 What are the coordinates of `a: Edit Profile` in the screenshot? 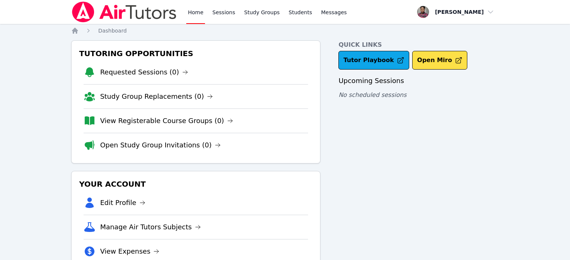 It's located at (122, 203).